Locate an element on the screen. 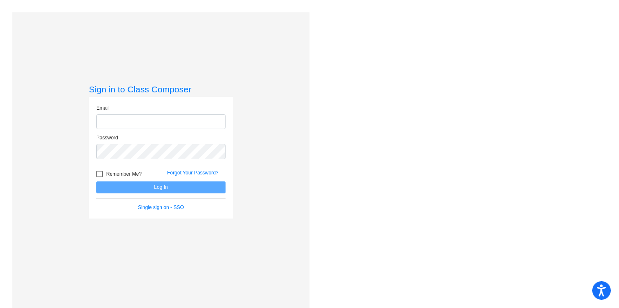 This screenshot has height=308, width=619. a: Forgot Your Password? is located at coordinates (193, 173).